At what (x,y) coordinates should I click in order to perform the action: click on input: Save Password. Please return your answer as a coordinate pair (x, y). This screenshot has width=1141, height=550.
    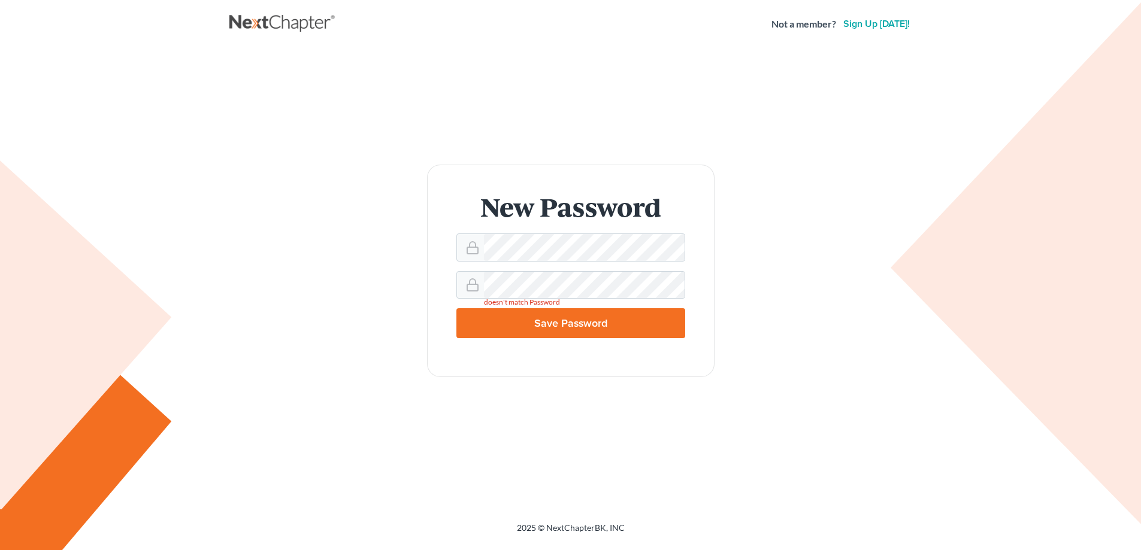
    Looking at the image, I should click on (571, 323).